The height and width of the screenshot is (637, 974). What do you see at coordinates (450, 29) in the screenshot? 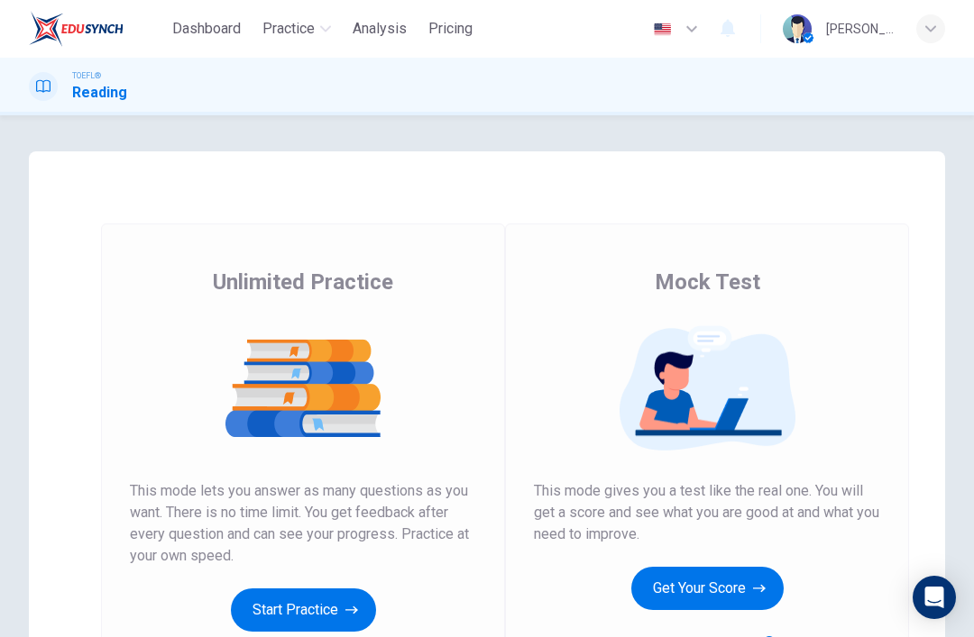
I see `a: Pricing` at bounding box center [450, 29].